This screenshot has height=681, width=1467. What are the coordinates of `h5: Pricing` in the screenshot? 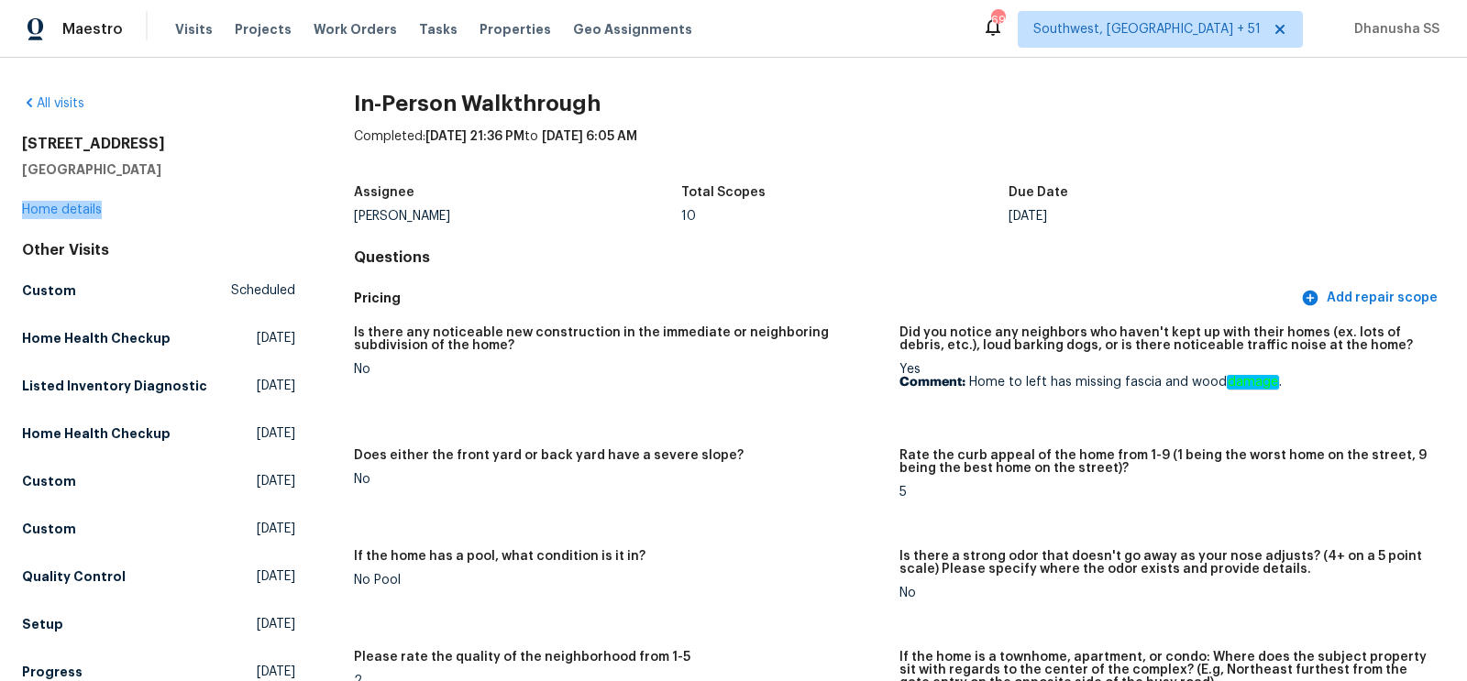 It's located at (825, 298).